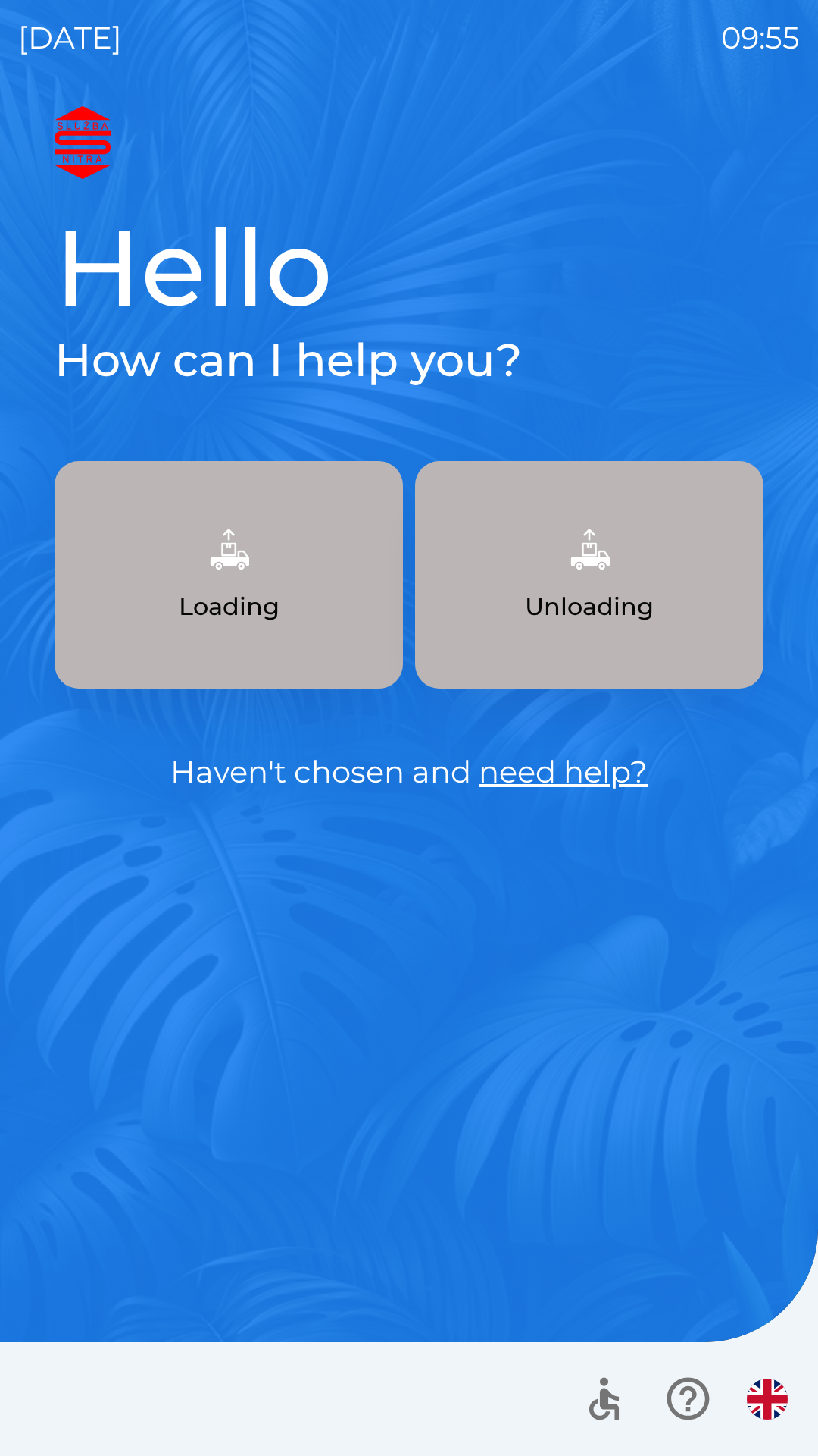 The height and width of the screenshot is (1456, 818). I want to click on button: Unloading, so click(589, 575).